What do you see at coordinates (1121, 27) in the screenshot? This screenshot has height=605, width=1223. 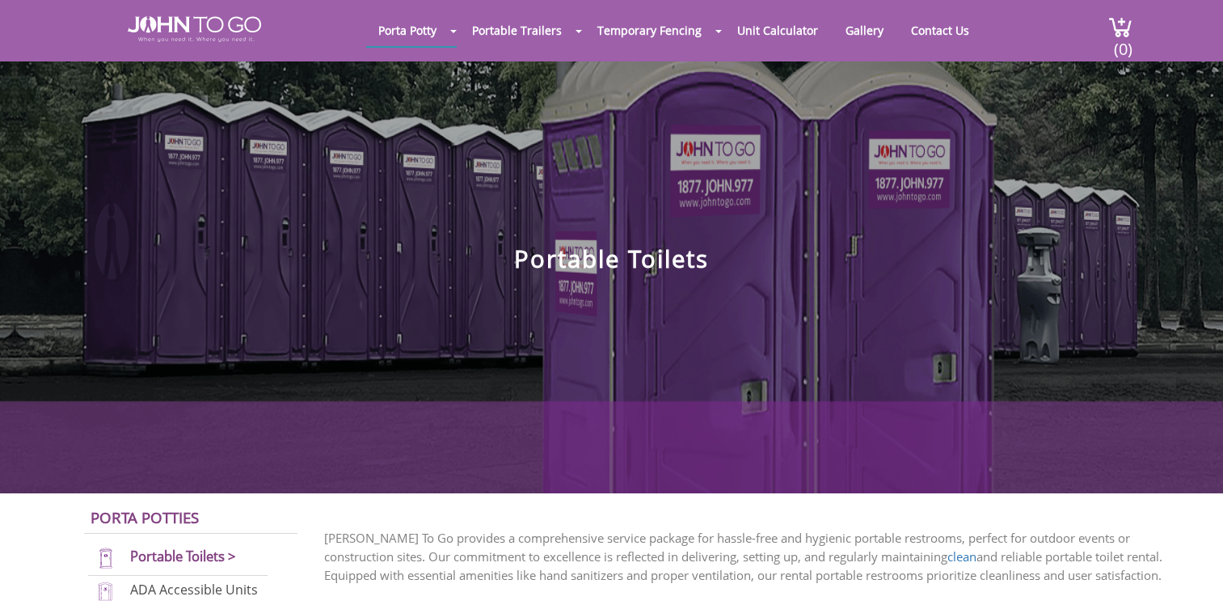 I see `img: cart a` at bounding box center [1121, 27].